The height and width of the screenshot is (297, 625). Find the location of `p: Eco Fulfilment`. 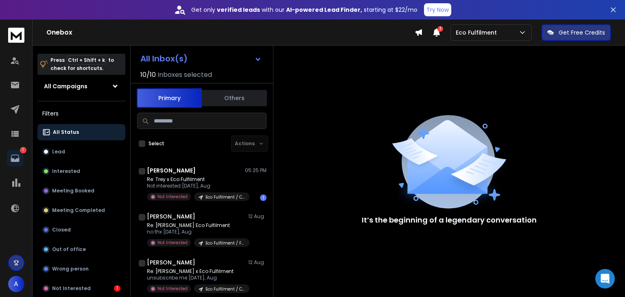

p: Eco Fulfilment is located at coordinates (478, 33).